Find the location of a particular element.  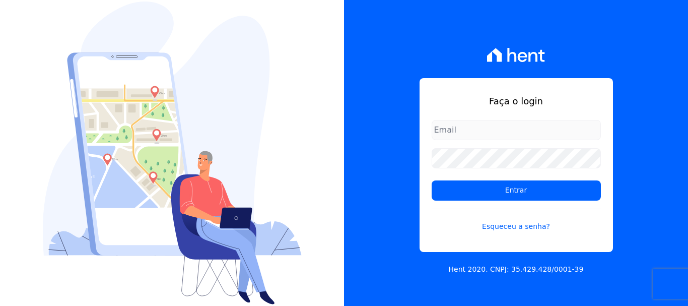

input: Email is located at coordinates (516, 130).